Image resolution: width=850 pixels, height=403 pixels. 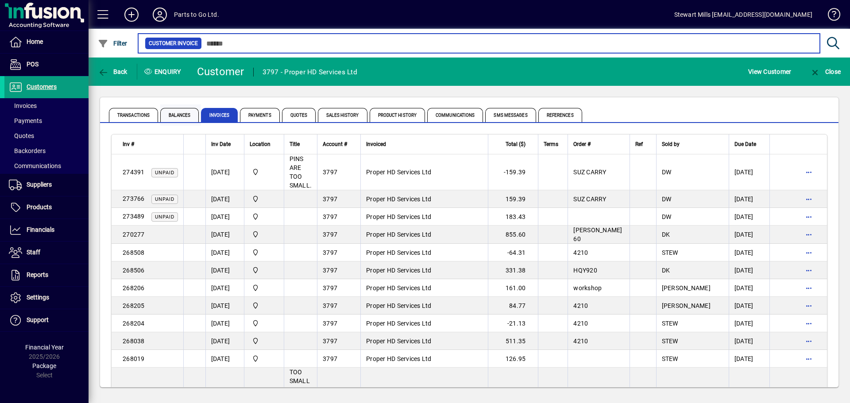 What do you see at coordinates (112, 43) in the screenshot?
I see `button: Filter` at bounding box center [112, 43].